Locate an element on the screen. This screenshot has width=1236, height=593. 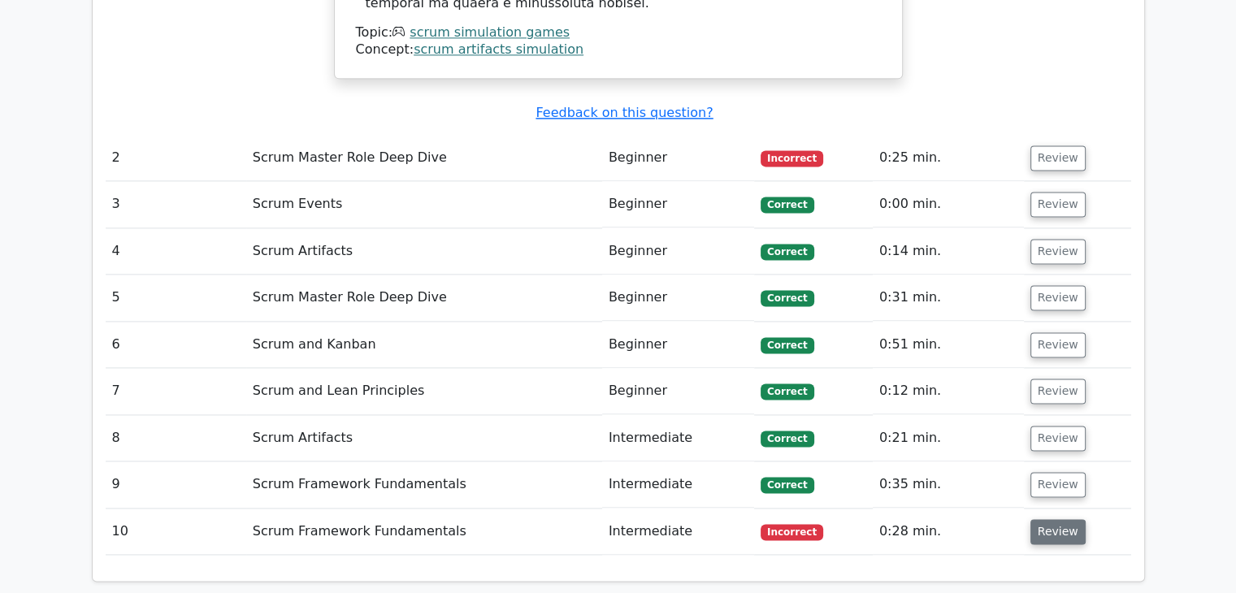
td: 0:14 min. is located at coordinates (948, 251).